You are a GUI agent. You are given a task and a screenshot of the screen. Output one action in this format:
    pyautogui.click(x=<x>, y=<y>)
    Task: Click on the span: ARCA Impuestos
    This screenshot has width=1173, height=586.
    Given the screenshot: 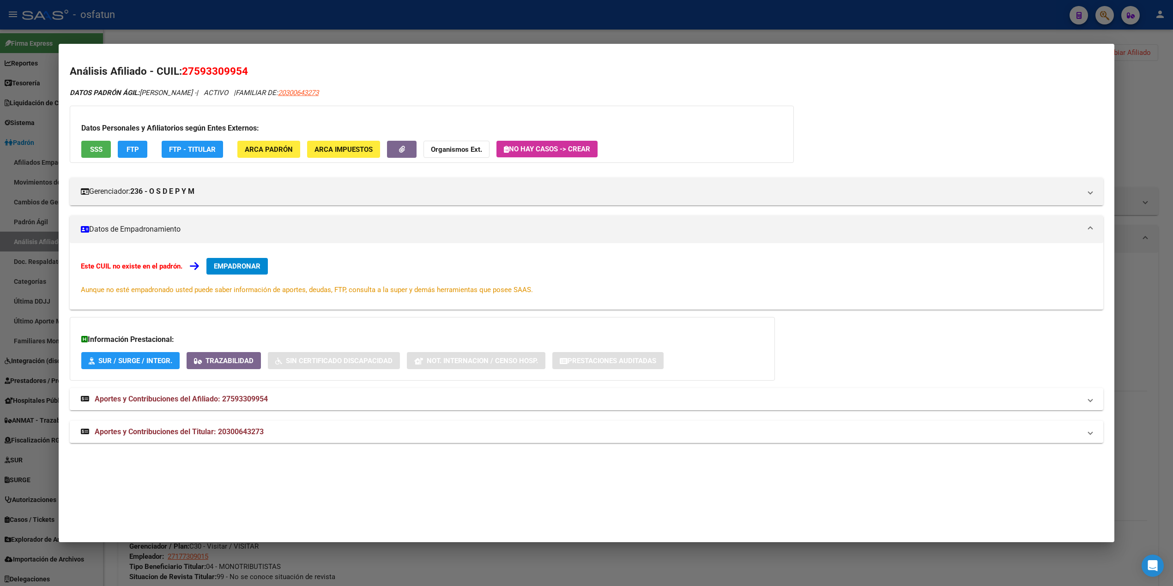 What is the action you would take?
    pyautogui.click(x=344, y=150)
    